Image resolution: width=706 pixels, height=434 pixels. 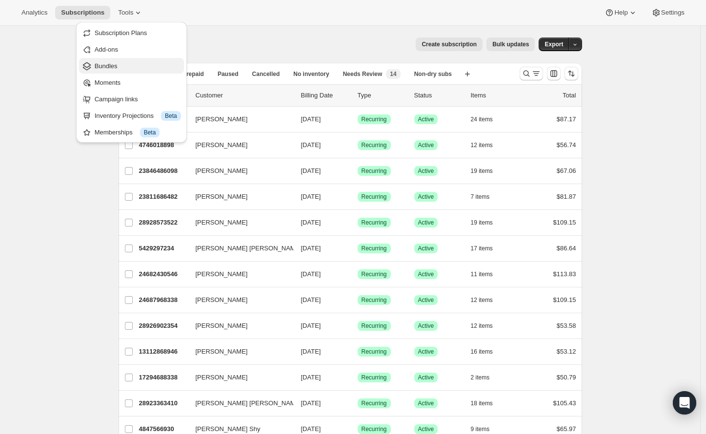 What do you see at coordinates (480, 197) in the screenshot?
I see `span: 7 items` at bounding box center [480, 197].